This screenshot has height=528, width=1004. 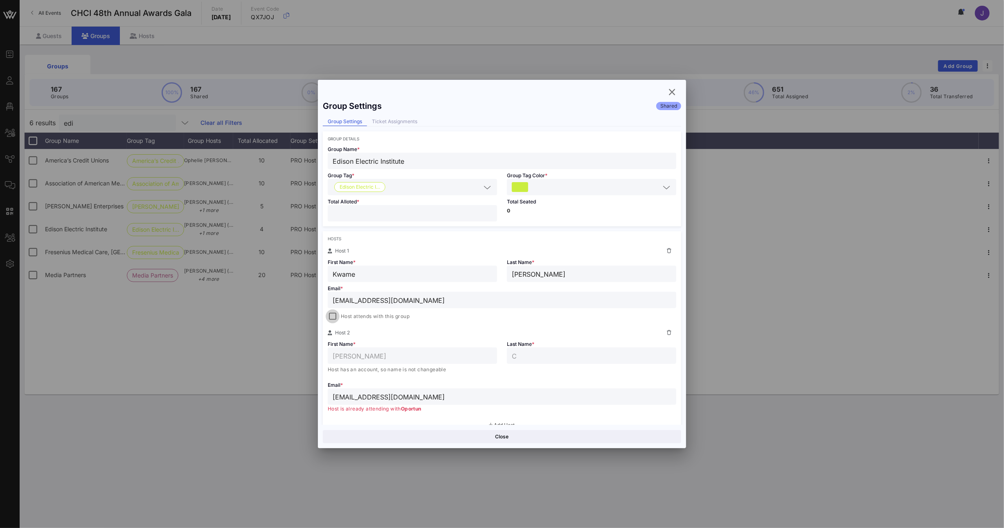 I want to click on span: Group Name, so click(x=344, y=149).